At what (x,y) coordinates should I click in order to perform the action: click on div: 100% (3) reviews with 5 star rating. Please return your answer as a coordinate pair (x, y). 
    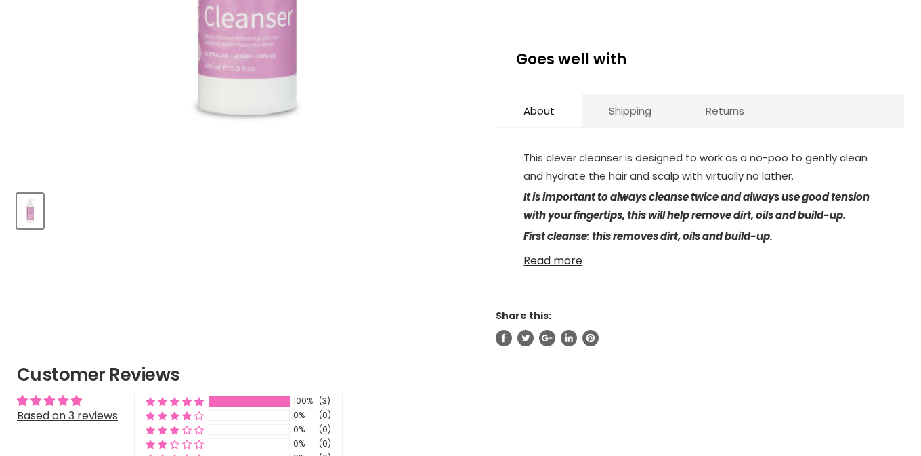
    Looking at the image, I should click on (175, 401).